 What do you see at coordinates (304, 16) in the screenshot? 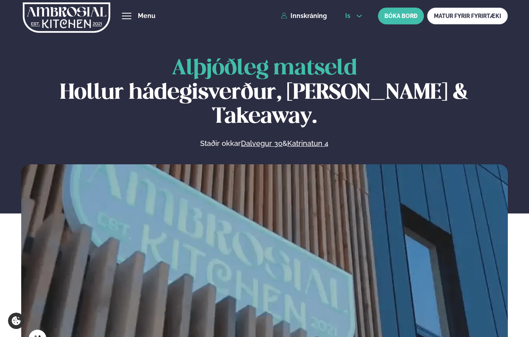
I see `a: Innskráning` at bounding box center [304, 16].